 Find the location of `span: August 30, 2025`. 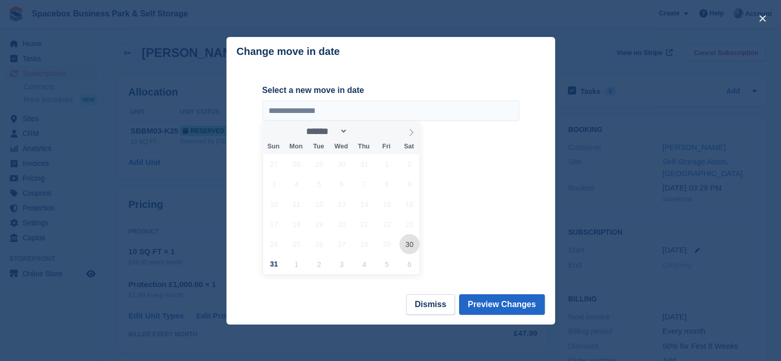

span: August 30, 2025 is located at coordinates (409, 244).